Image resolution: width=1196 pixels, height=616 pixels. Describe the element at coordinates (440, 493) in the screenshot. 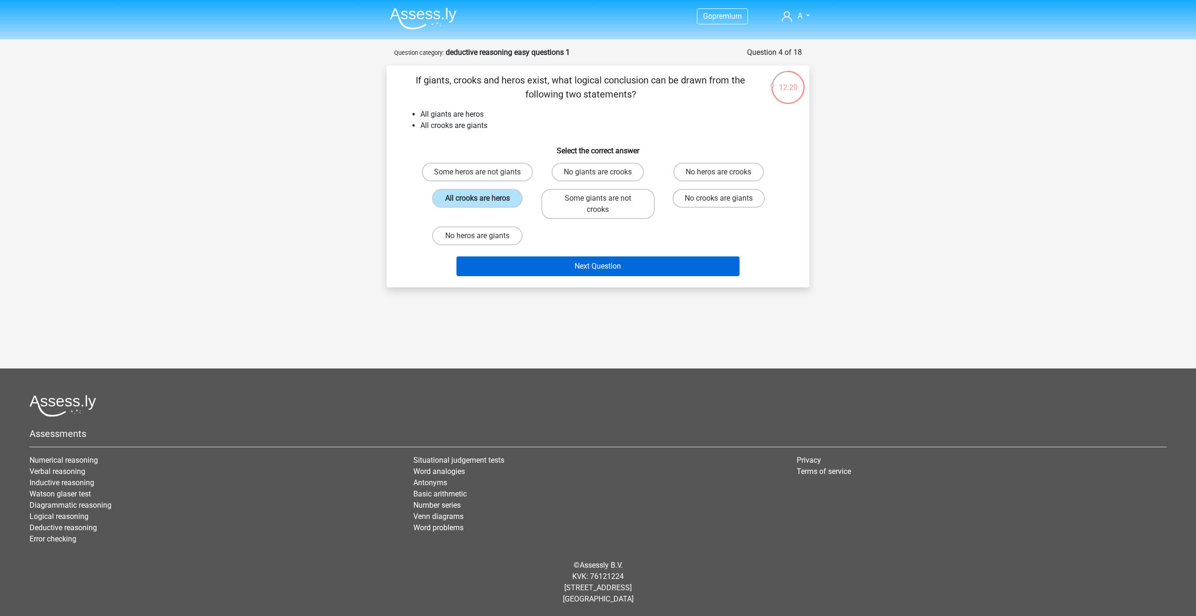

I see `a: Basic arithmetic` at that location.